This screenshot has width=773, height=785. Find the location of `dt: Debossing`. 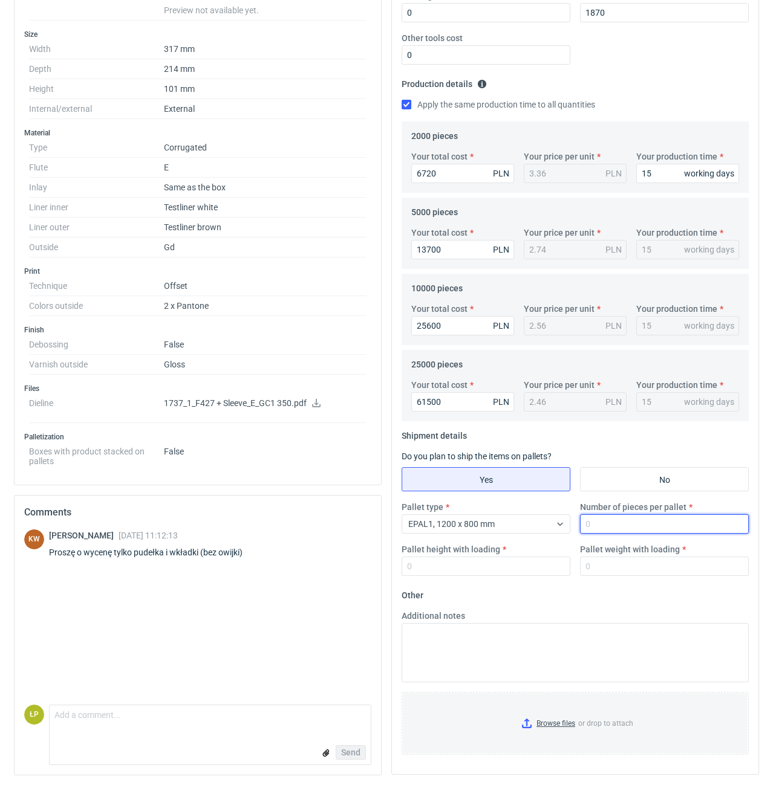

dt: Debossing is located at coordinates (96, 345).